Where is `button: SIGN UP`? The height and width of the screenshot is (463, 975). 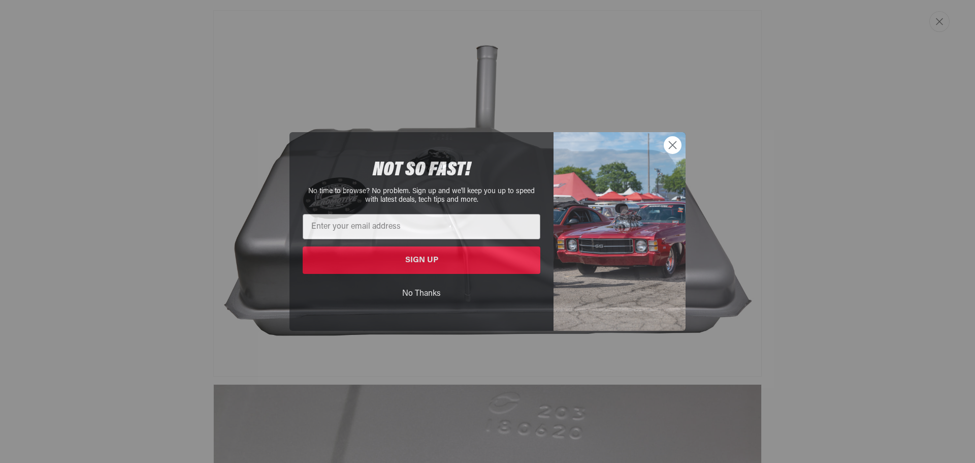 button: SIGN UP is located at coordinates (422, 260).